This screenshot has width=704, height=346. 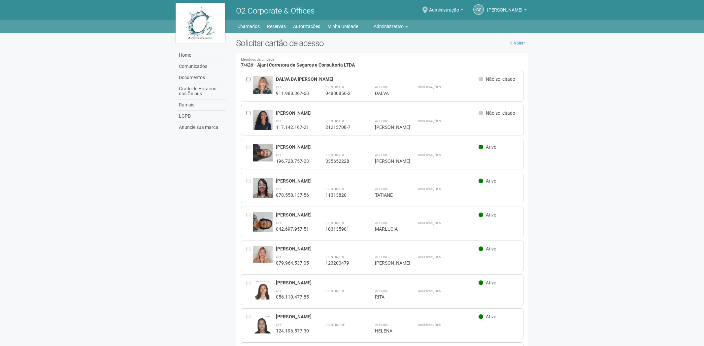 I want to click on a: Ramais, so click(x=202, y=105).